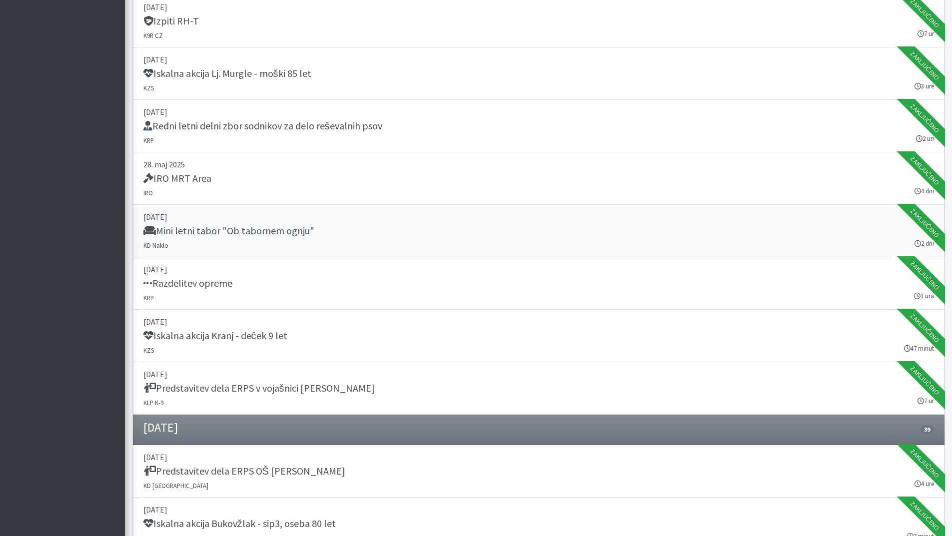 This screenshot has height=536, width=952. I want to click on small: IRO, so click(148, 193).